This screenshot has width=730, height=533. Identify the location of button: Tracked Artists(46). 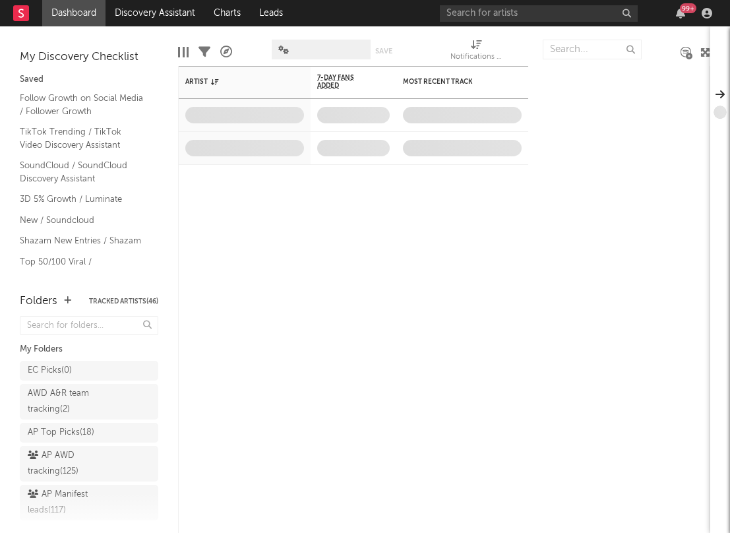
(123, 301).